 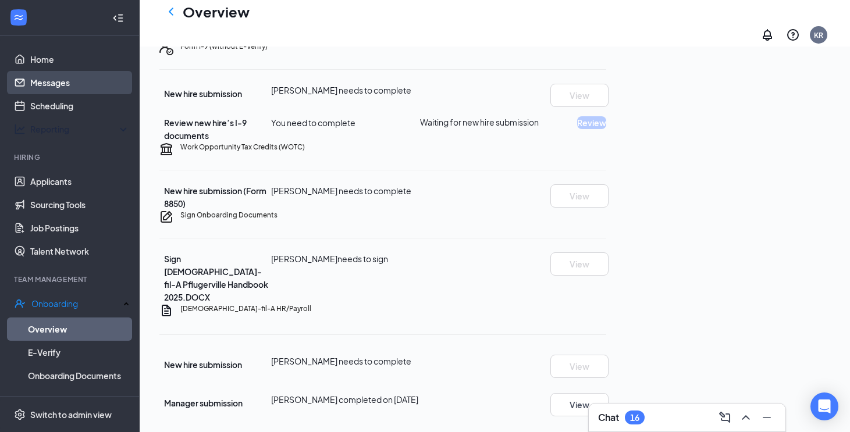 I want to click on div: Hiring, so click(x=70, y=157).